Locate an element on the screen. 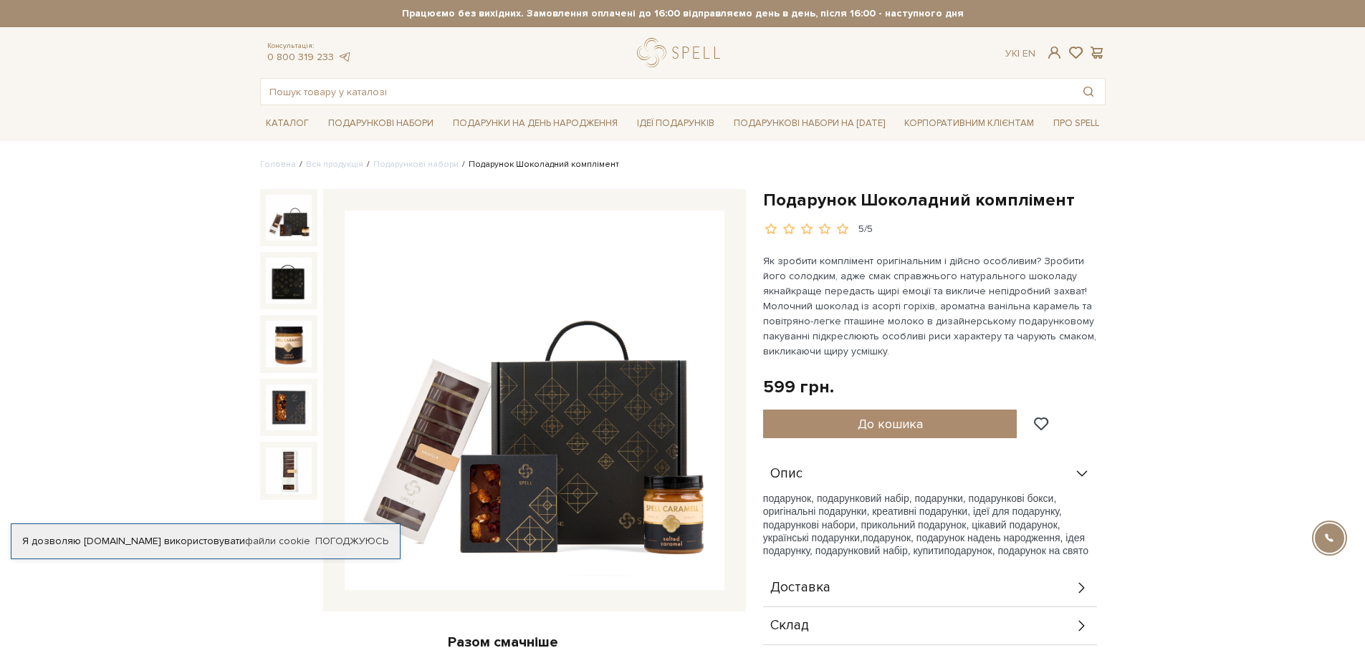 This screenshot has width=1365, height=658. p: Як зробити комплімент оригінальним і дійсно особливим? Зробити його солодким, адже смак справжньо... is located at coordinates (931, 306).